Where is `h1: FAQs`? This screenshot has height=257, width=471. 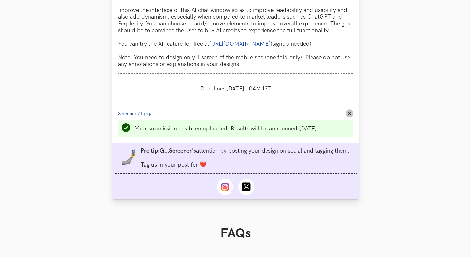 h1: FAQs is located at coordinates (236, 233).